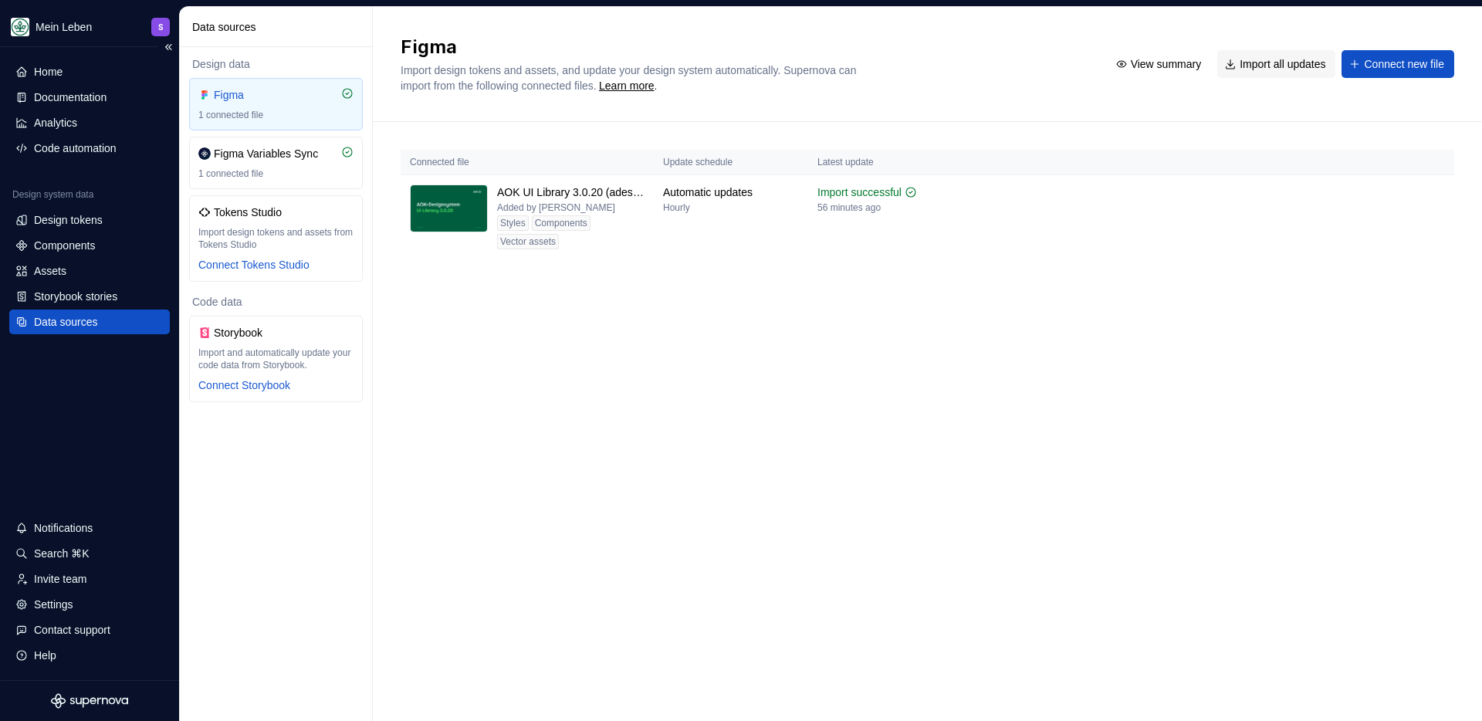 Image resolution: width=1482 pixels, height=721 pixels. What do you see at coordinates (90, 554) in the screenshot?
I see `button: Search ⌘K` at bounding box center [90, 554].